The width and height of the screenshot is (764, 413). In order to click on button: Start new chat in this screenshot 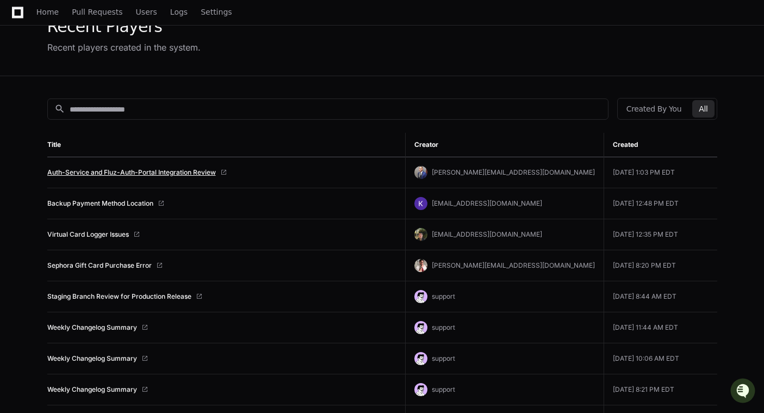, I will do `click(191, 91)`.